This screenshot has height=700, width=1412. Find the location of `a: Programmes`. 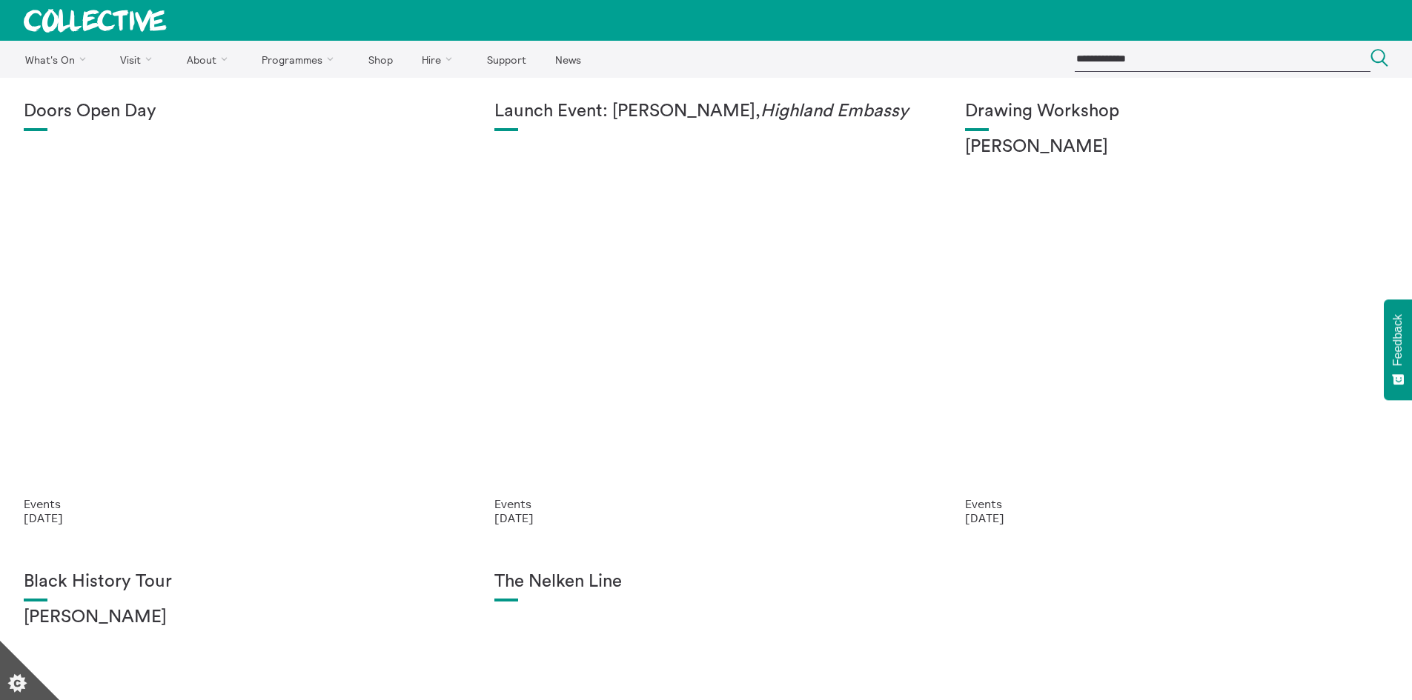

a: Programmes is located at coordinates (301, 59).